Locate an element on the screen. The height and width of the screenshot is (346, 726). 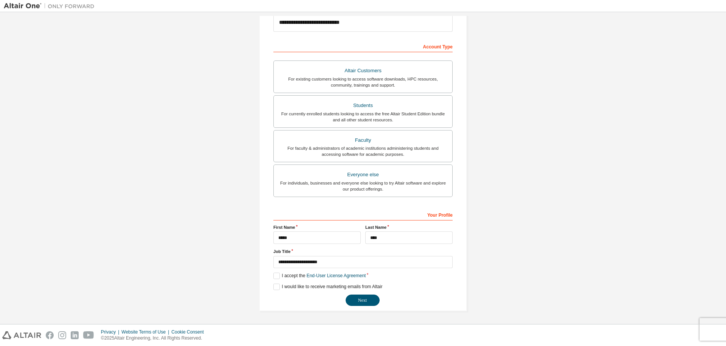
div: Website Terms of Use is located at coordinates (146, 332).